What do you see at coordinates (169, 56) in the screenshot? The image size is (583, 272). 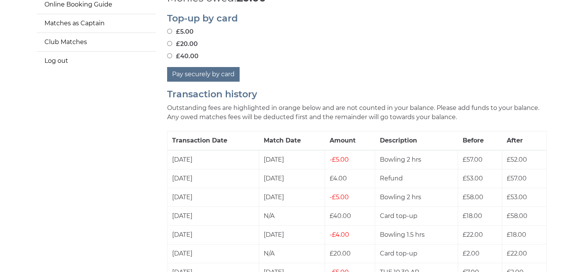 I see `input: £40.00` at bounding box center [169, 56].